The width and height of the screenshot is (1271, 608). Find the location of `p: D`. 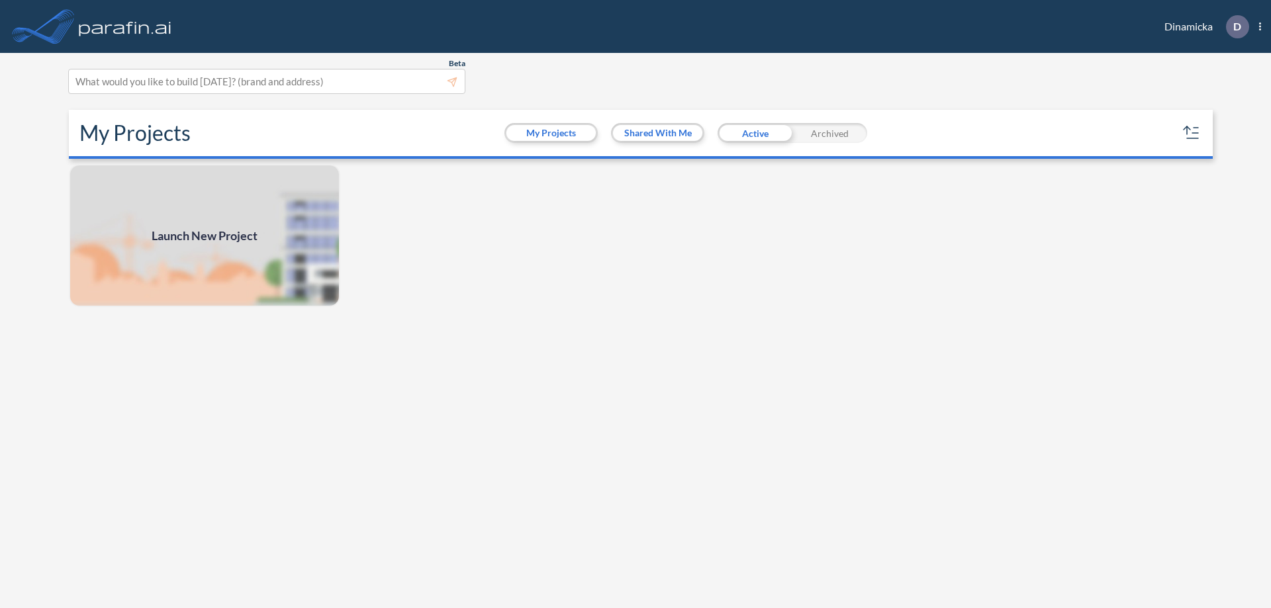

p: D is located at coordinates (1237, 26).